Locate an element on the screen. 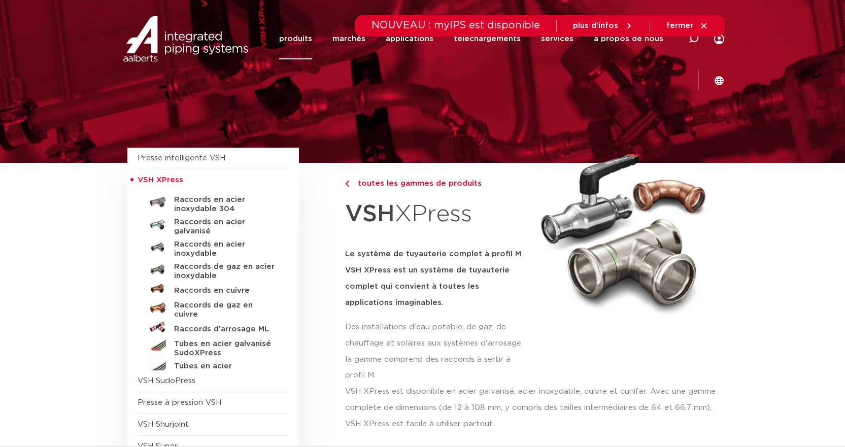 Image resolution: width=845 pixels, height=447 pixels. font: Des installations d'eau potable, de gaz, de chauffage et solaires aux systèmes d'arrosage, la gam... is located at coordinates (434, 351).